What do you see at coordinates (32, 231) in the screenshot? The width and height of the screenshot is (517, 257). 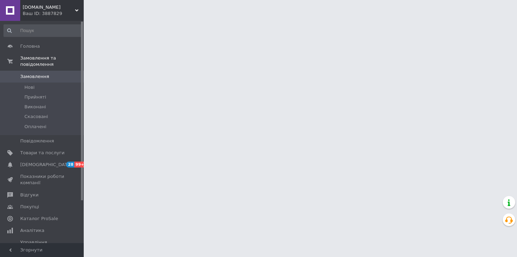 I see `span: Аналітика` at bounding box center [32, 231].